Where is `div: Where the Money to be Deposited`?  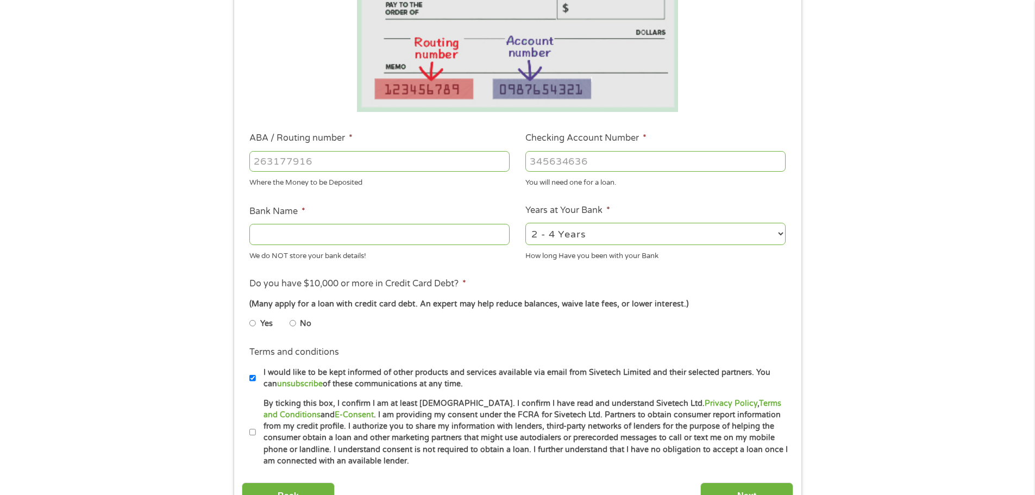
div: Where the Money to be Deposited is located at coordinates (379, 181).